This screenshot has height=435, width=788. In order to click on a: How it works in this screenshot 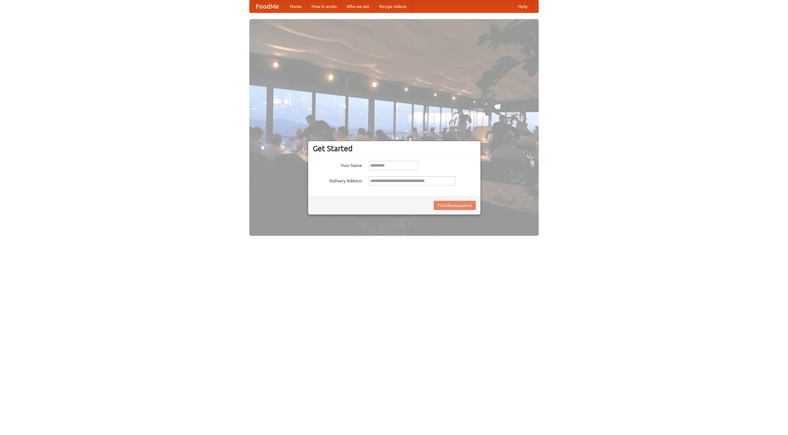, I will do `click(324, 6)`.